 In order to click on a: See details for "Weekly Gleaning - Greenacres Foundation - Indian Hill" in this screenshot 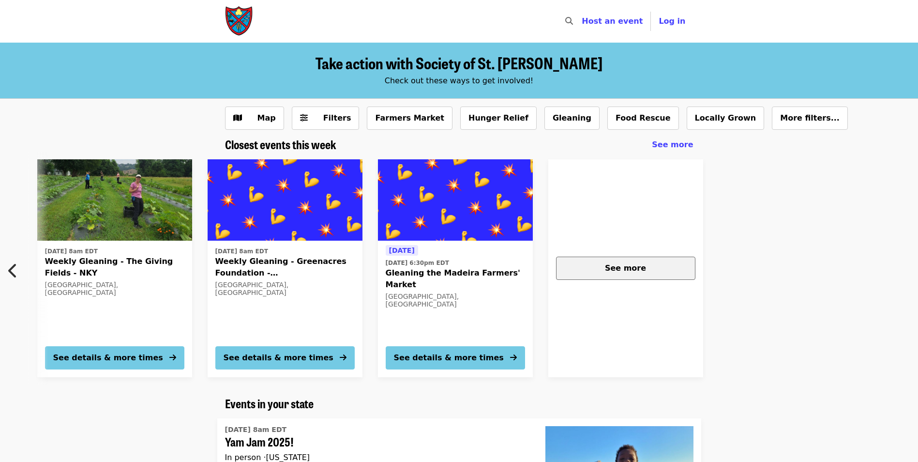, I will do `click(285, 268)`.